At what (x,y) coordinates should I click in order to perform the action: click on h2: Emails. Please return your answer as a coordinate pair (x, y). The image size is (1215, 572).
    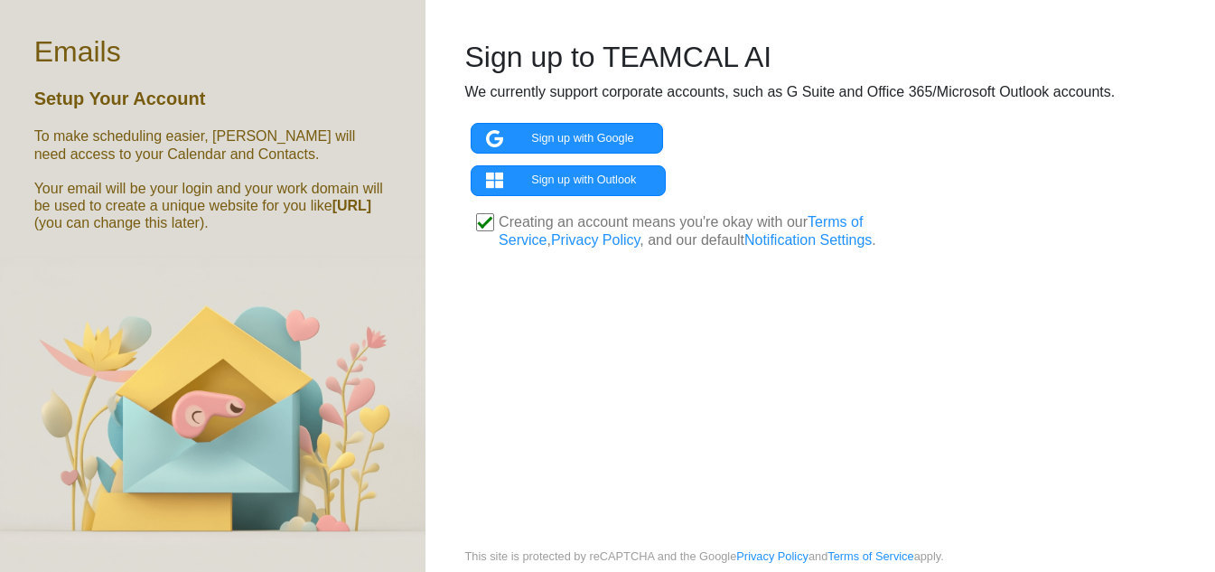
    Looking at the image, I should click on (78, 51).